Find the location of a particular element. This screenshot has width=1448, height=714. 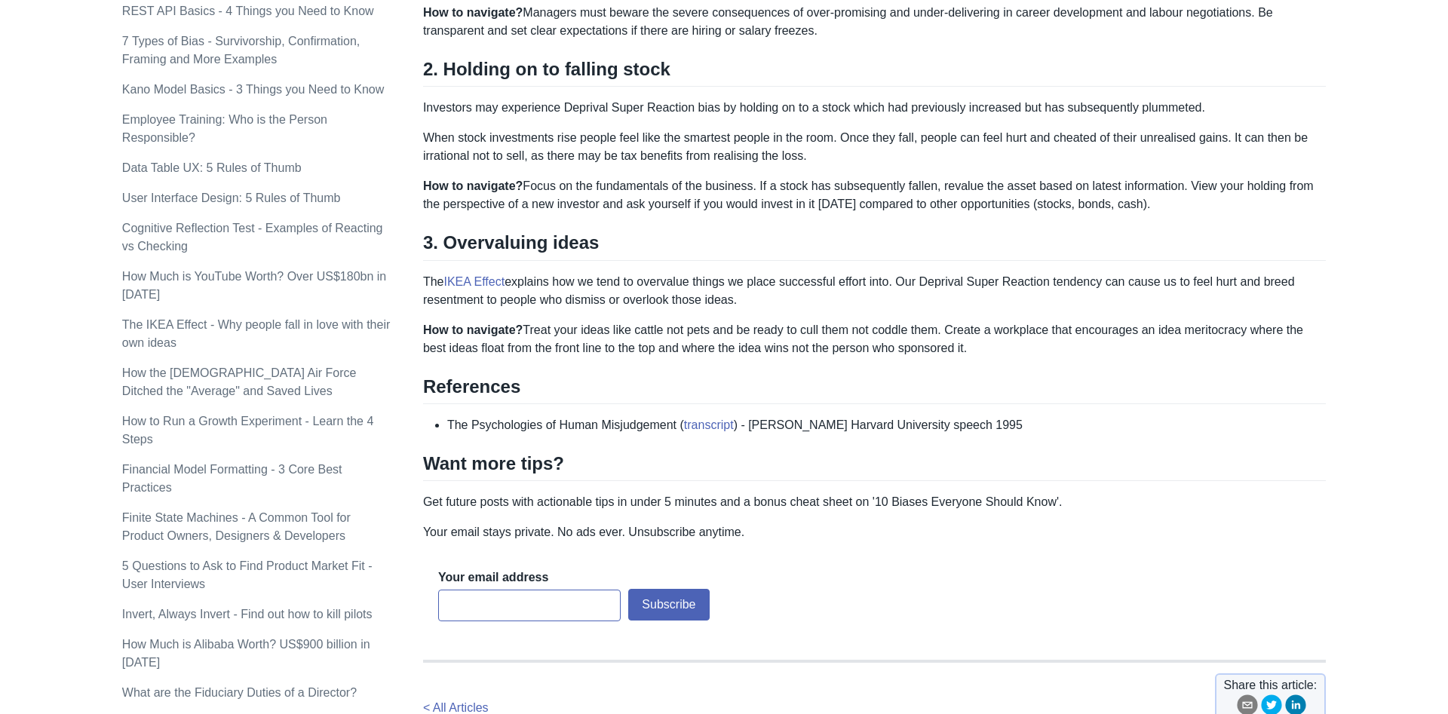

a: Financial Model Formatting - 3 Core Best Practices is located at coordinates (232, 478).